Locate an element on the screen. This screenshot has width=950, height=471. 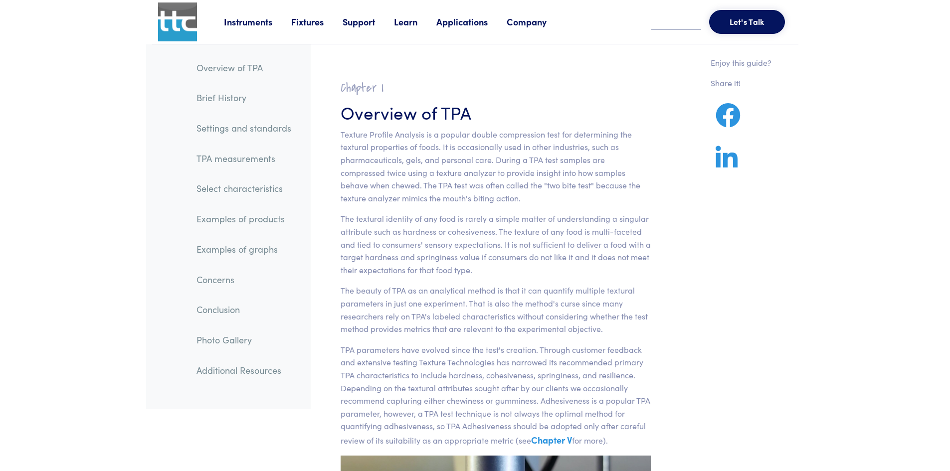
a: Learn is located at coordinates (415, 21).